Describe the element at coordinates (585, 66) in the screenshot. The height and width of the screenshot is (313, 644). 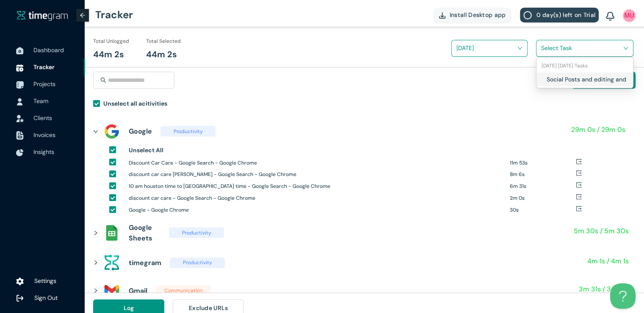
I see `div: 02-10-2025 Thursday Tasks` at that location.